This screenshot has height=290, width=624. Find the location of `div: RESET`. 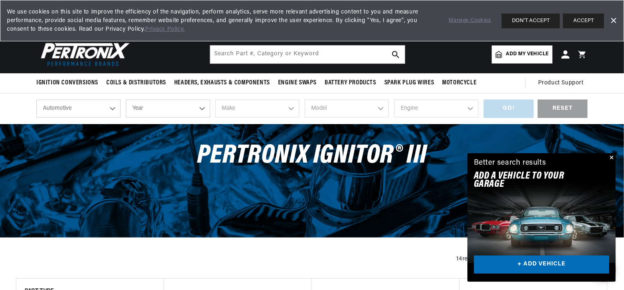

div: RESET is located at coordinates (563, 108).